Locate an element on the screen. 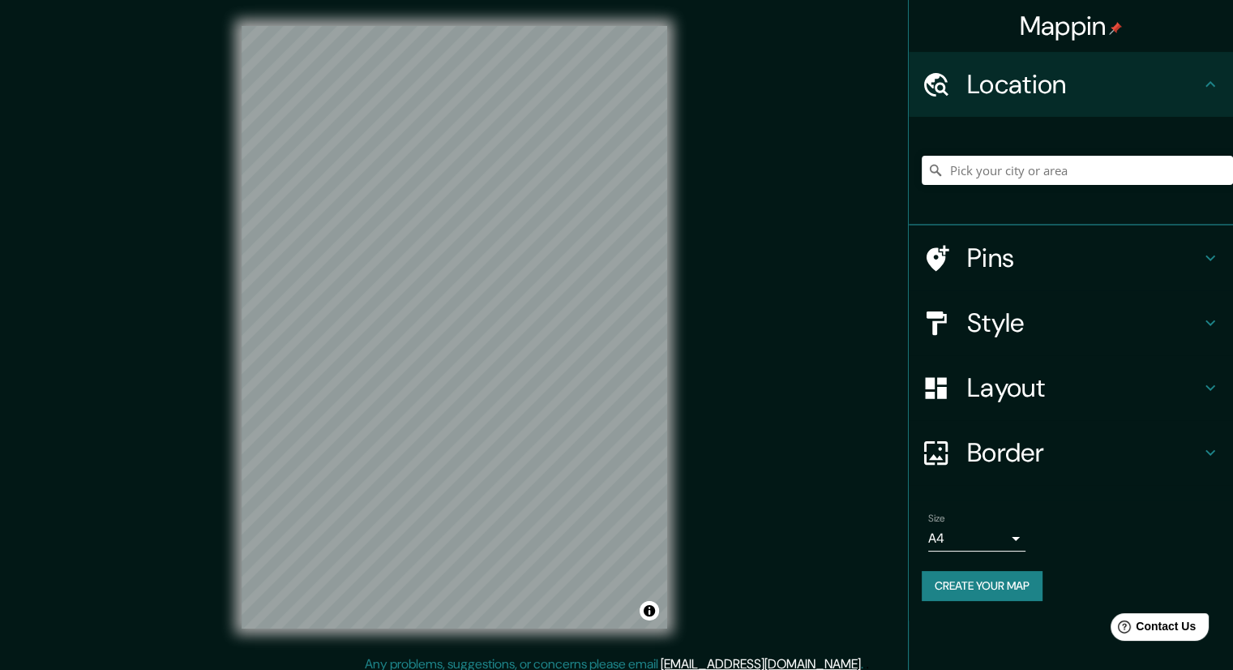  img: pin-icon.png is located at coordinates (1115, 28).